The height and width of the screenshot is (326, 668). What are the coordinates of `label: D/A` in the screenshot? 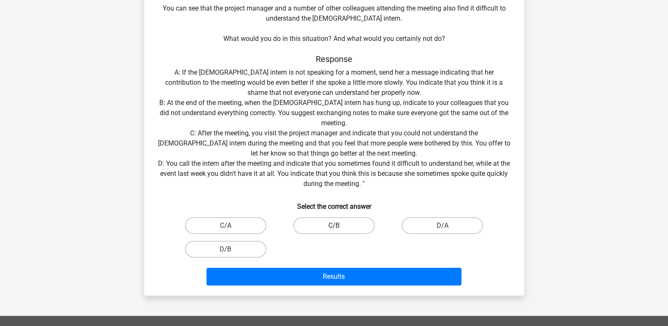 It's located at (442, 225).